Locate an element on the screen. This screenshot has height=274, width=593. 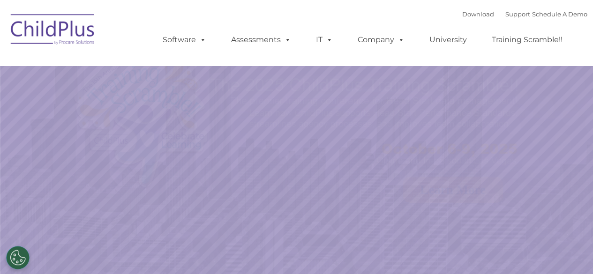
a: Learn More is located at coordinates (453, 190).